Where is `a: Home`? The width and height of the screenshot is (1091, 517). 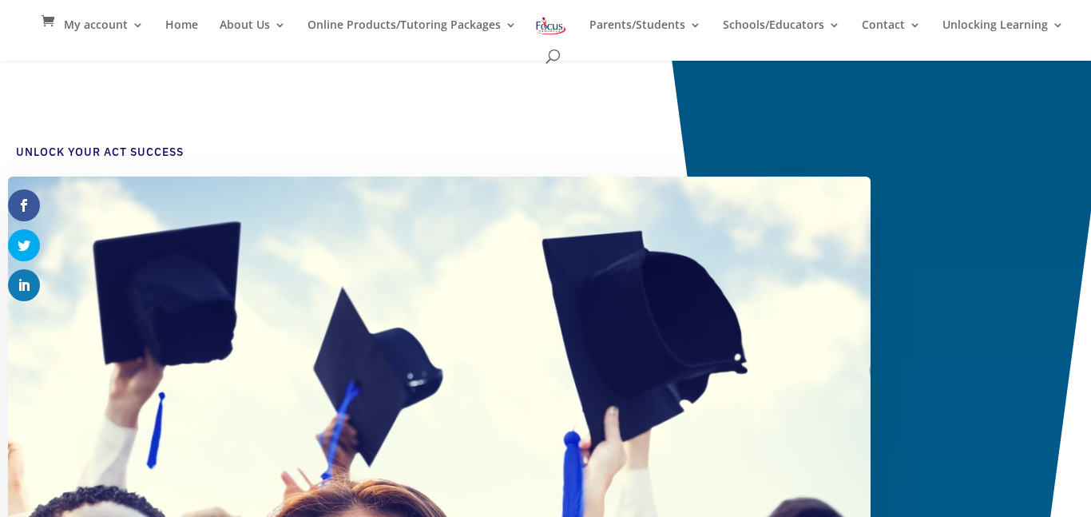 a: Home is located at coordinates (181, 33).